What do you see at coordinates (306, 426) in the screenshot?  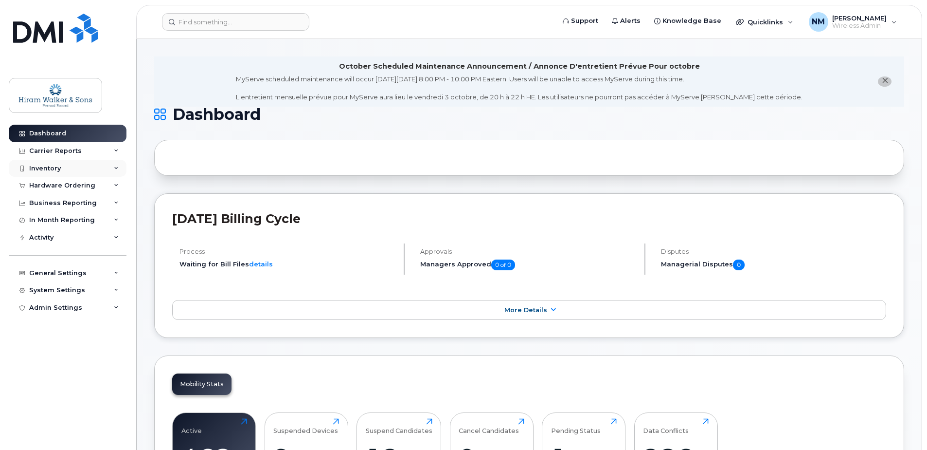 I see `div: Suspended Devices` at bounding box center [306, 426].